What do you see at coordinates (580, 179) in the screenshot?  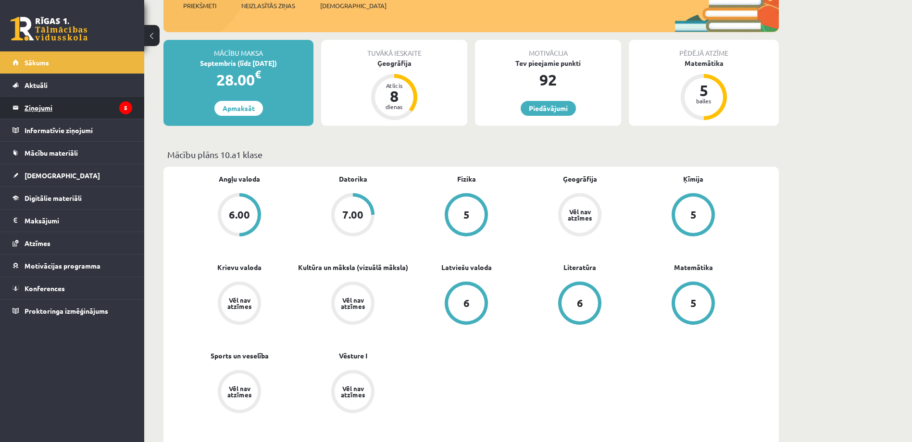 I see `a: Ģeogrāfija` at bounding box center [580, 179].